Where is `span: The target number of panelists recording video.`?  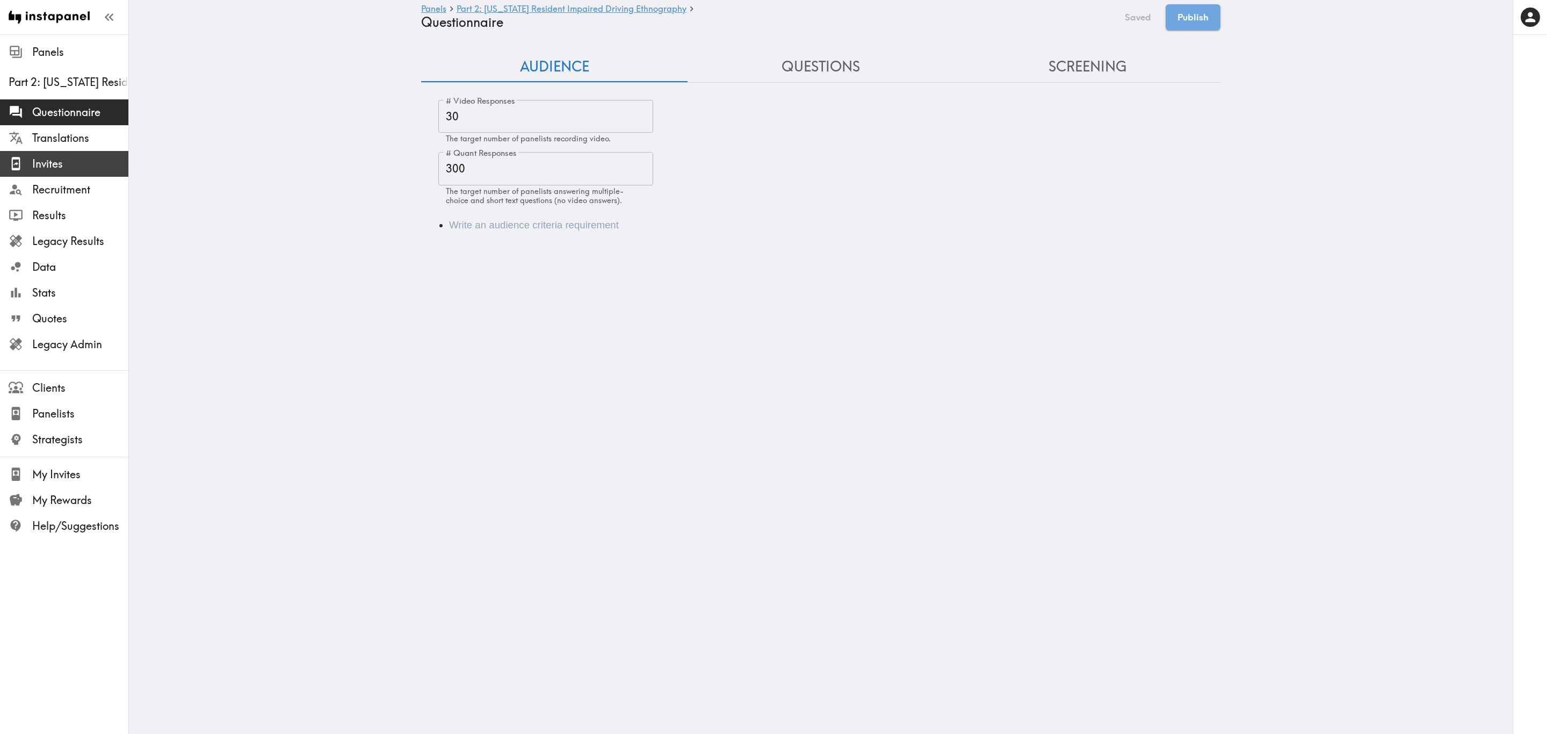
span: The target number of panelists recording video. is located at coordinates (528, 139).